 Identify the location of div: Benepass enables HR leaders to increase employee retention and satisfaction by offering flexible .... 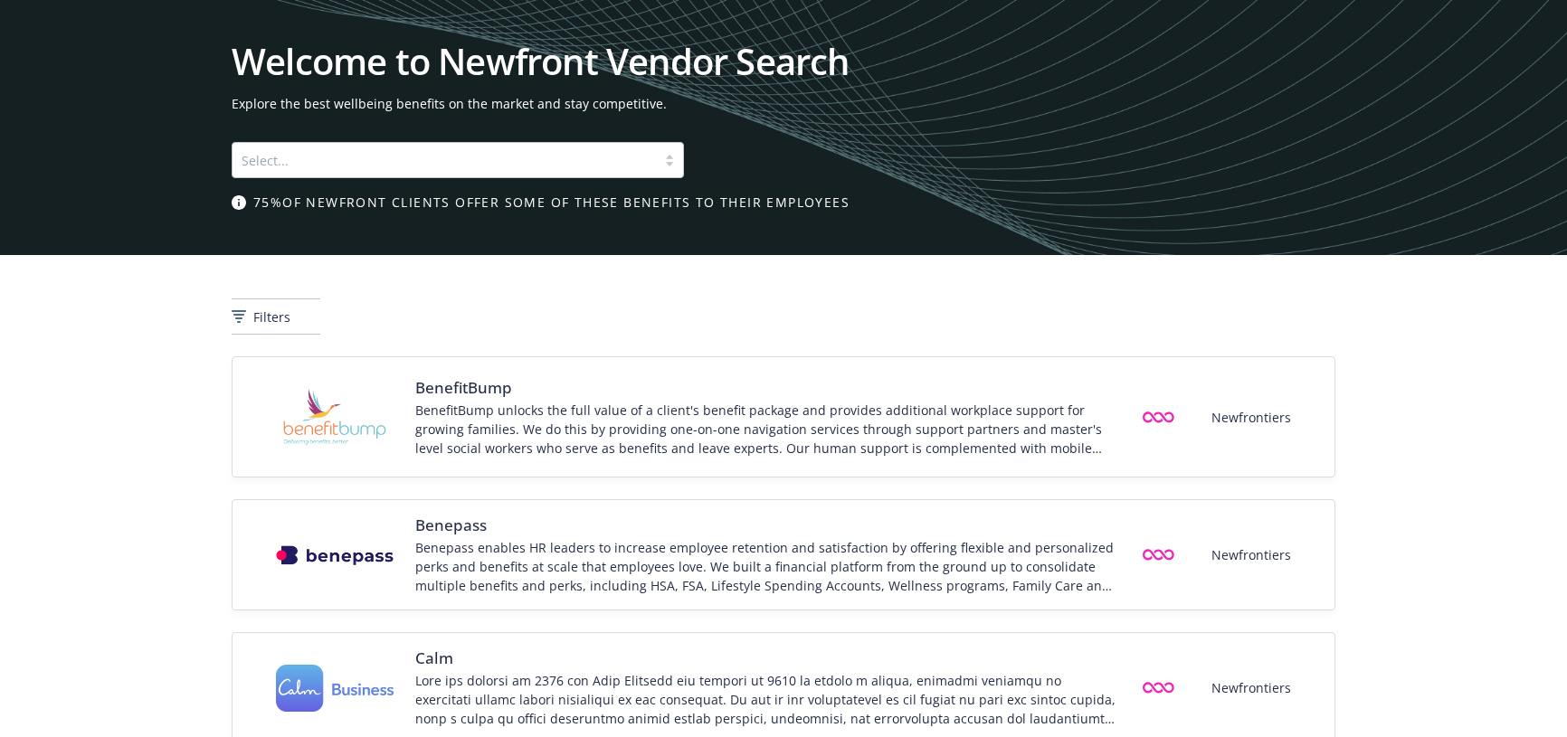
(765, 566).